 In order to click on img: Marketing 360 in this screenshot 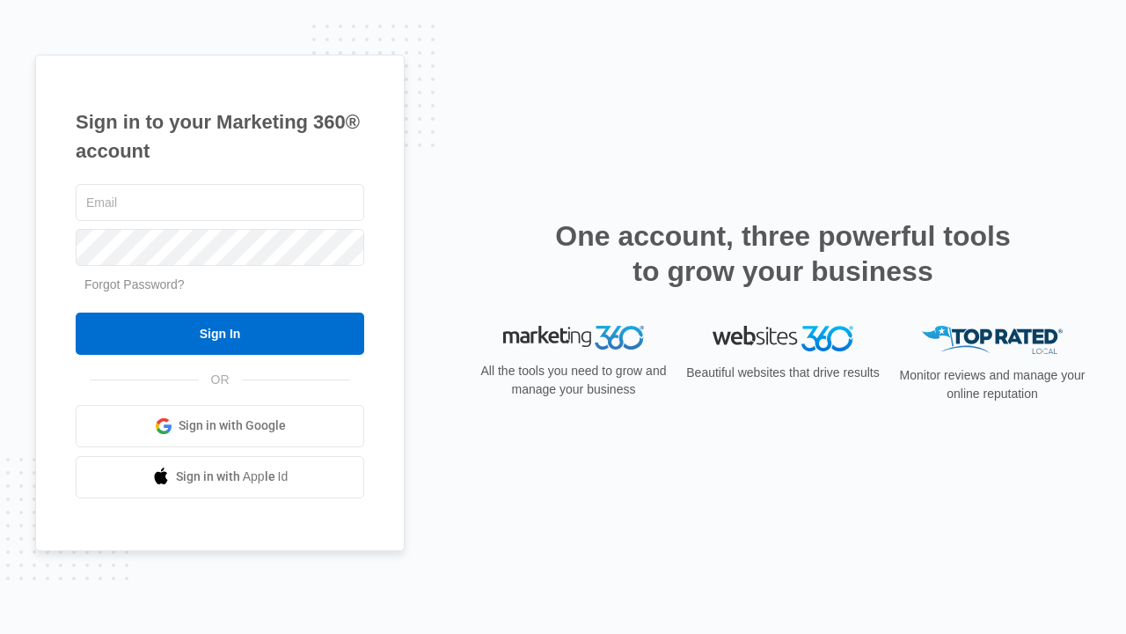, I will do `click(574, 338)`.